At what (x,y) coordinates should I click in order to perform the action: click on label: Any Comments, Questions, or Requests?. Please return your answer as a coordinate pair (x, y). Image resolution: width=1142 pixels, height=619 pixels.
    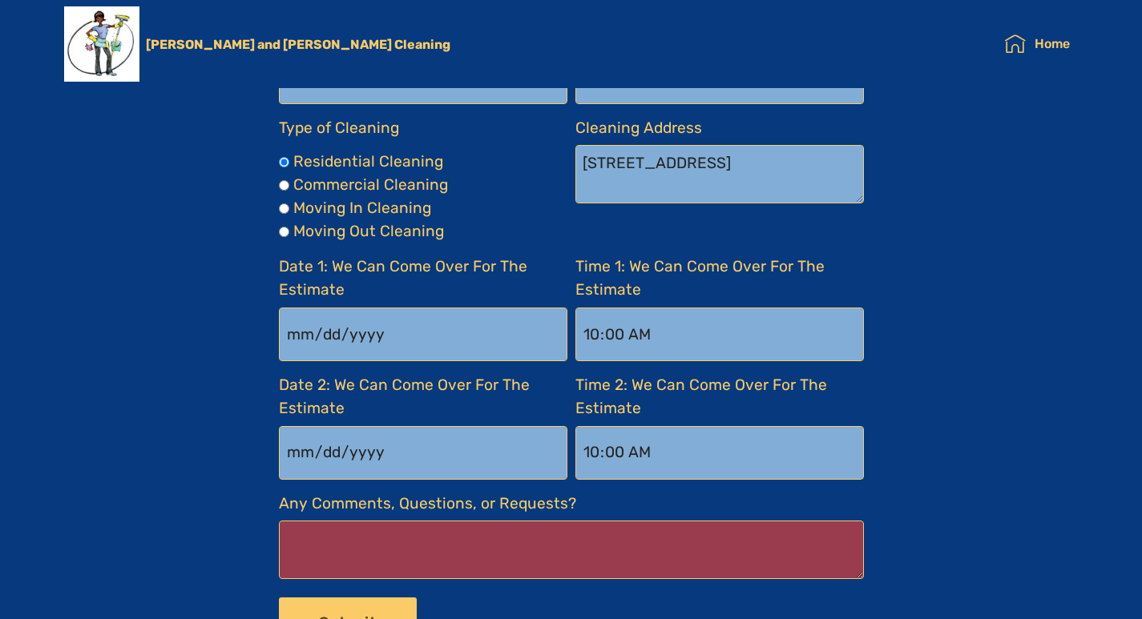
    Looking at the image, I should click on (427, 504).